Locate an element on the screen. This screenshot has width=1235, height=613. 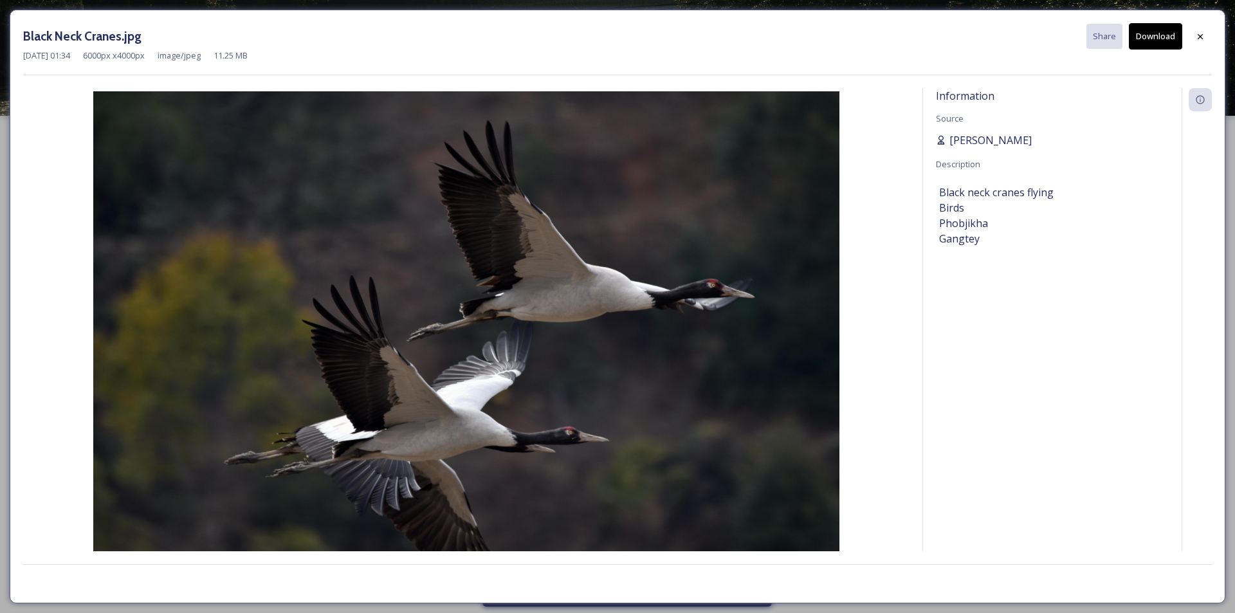
span: Description is located at coordinates (958, 164).